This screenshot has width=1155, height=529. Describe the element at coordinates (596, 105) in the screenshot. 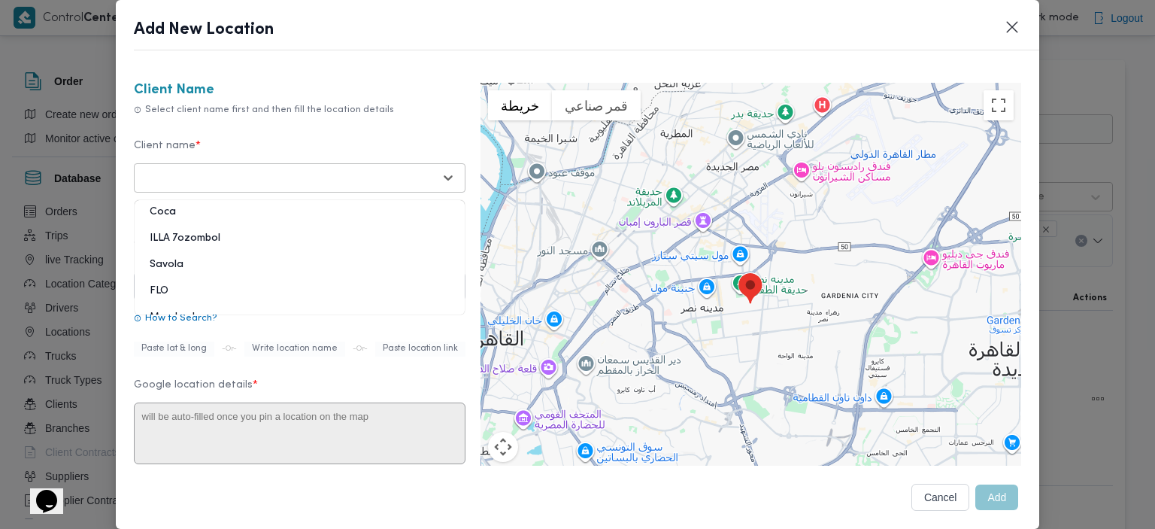

I see `button: عرض صور القمر الصناعي` at that location.